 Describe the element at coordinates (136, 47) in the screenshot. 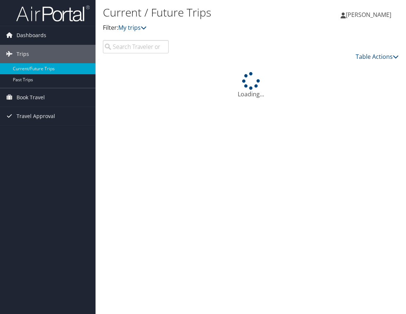

I see `input: Search Traveler or Arrival City` at that location.